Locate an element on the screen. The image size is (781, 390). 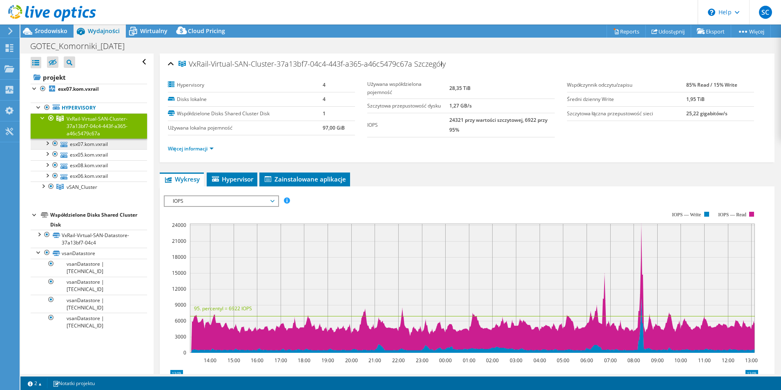
label: Używana lokalna pojemność is located at coordinates (245, 128).